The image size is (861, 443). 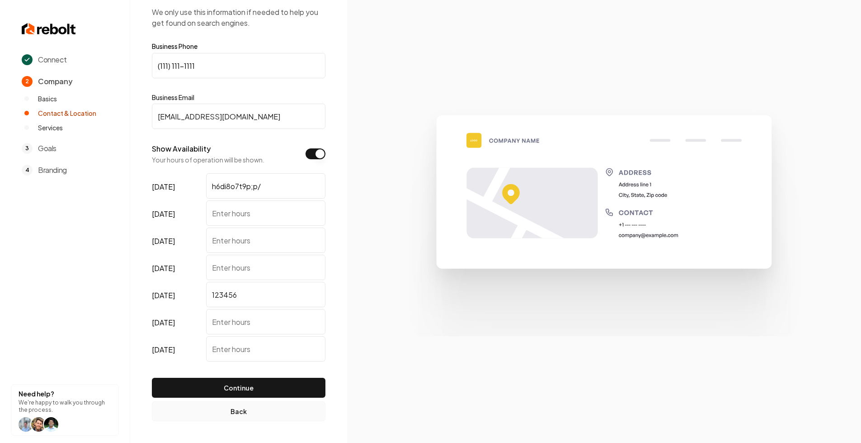 I want to click on span: 3, so click(x=27, y=148).